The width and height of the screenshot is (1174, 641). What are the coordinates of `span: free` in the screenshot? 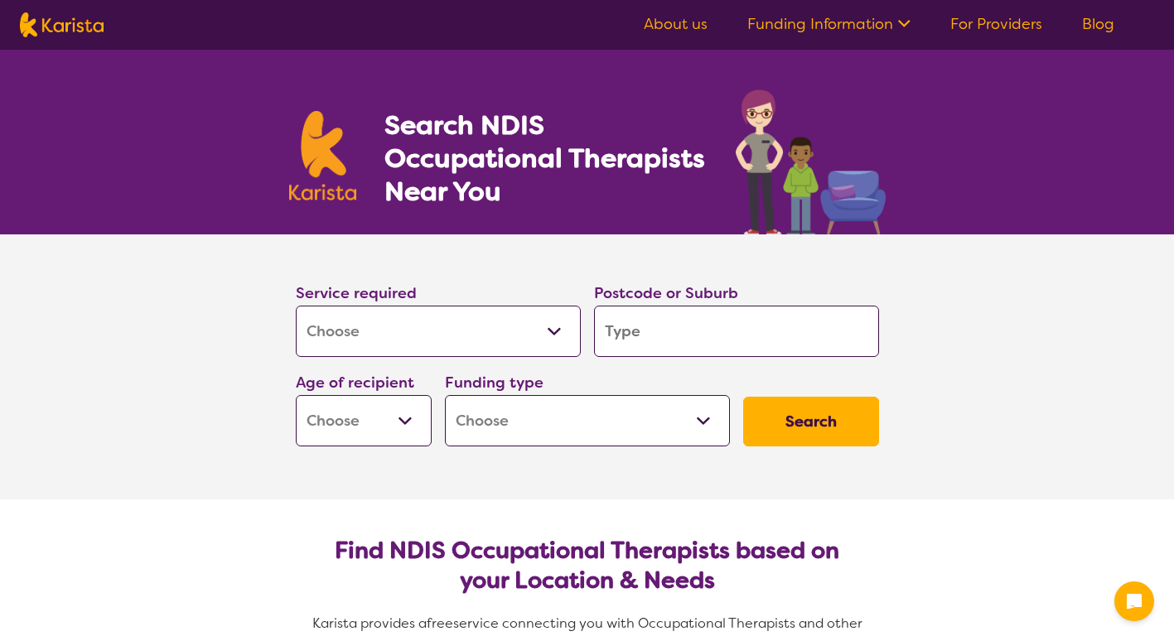 It's located at (440, 623).